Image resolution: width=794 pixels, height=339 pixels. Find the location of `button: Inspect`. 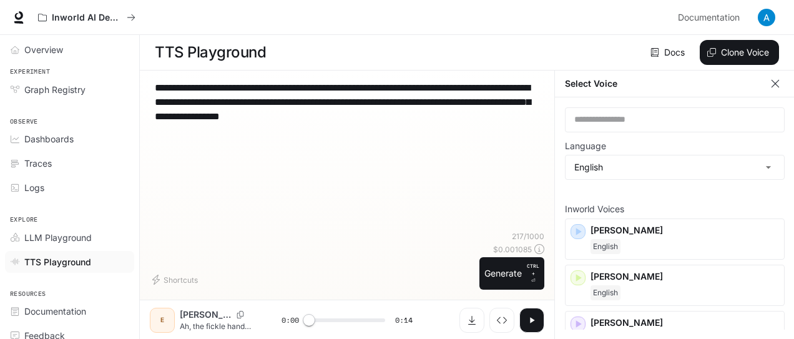

button: Inspect is located at coordinates (502, 320).